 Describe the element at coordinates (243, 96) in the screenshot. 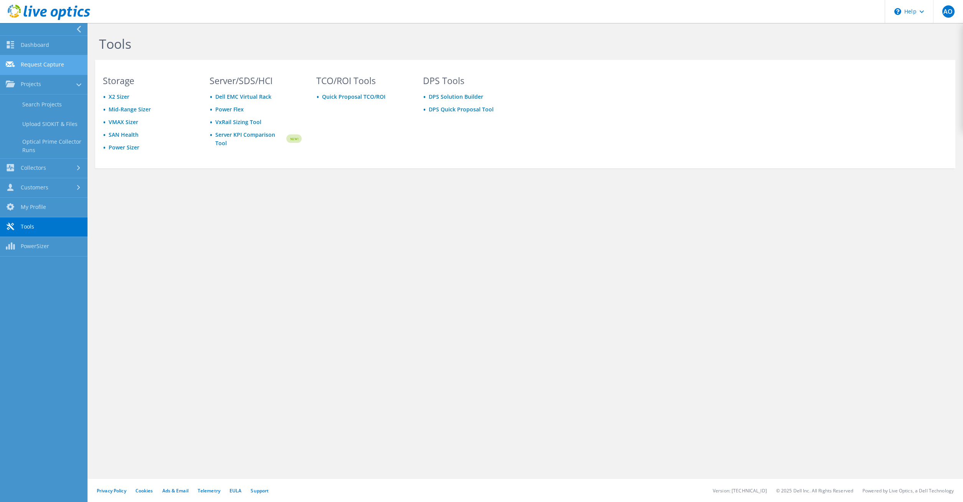

I see `a: Dell EMC Virtual Rack` at that location.